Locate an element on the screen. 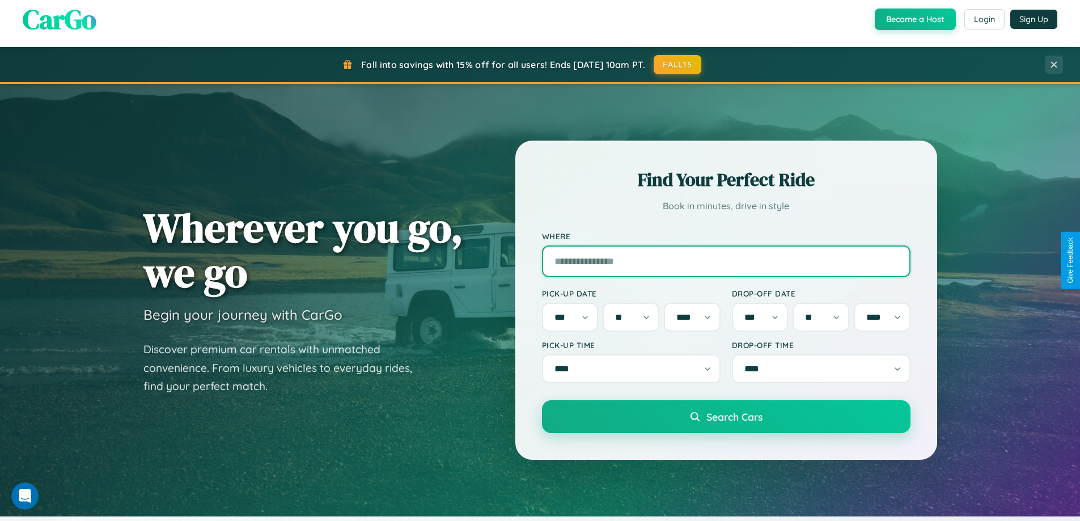  h3: Begin your journey with CarGo is located at coordinates (243, 315).